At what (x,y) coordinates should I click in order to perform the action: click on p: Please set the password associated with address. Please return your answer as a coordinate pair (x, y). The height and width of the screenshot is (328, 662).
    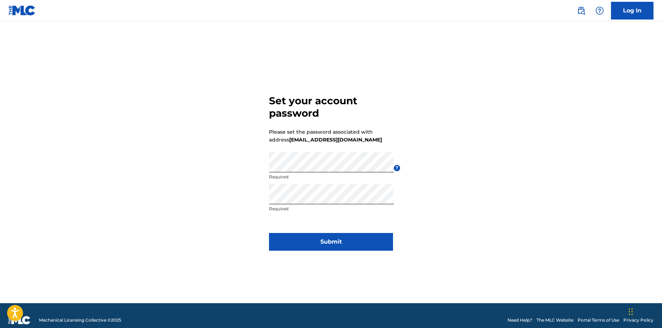
    Looking at the image, I should click on (325, 136).